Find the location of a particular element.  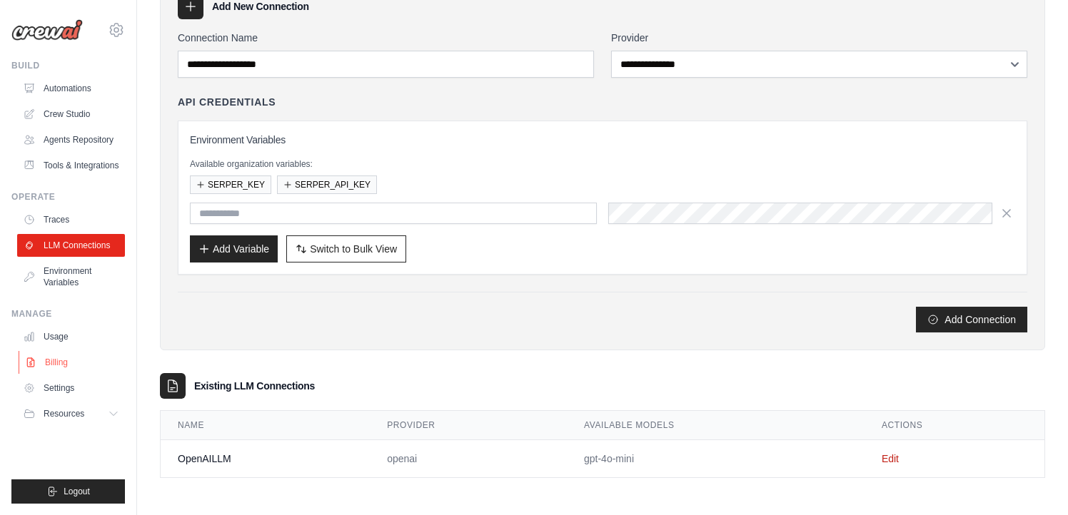

td: gpt-4o-mini is located at coordinates (715, 459).